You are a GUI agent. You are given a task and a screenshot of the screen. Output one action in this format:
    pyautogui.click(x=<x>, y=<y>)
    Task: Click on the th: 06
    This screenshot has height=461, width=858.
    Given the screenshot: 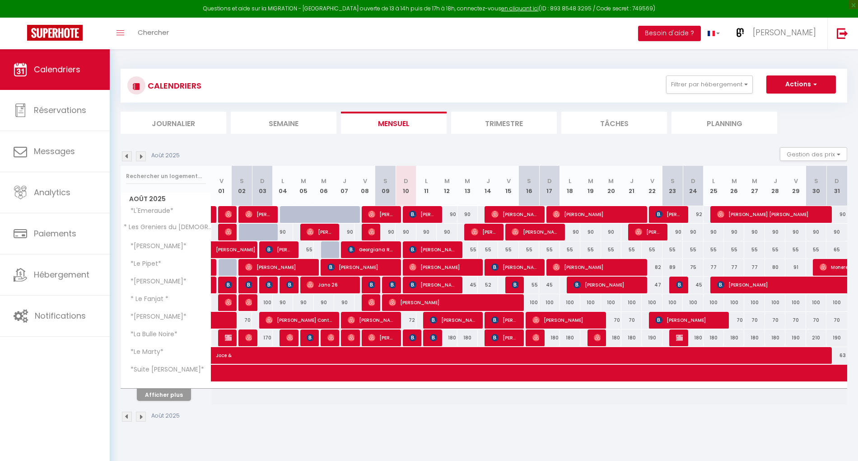 What is the action you would take?
    pyautogui.click(x=324, y=186)
    